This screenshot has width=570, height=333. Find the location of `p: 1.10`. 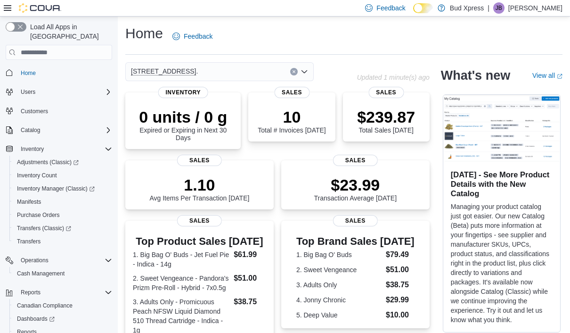

p: 1.10 is located at coordinates (199, 185).